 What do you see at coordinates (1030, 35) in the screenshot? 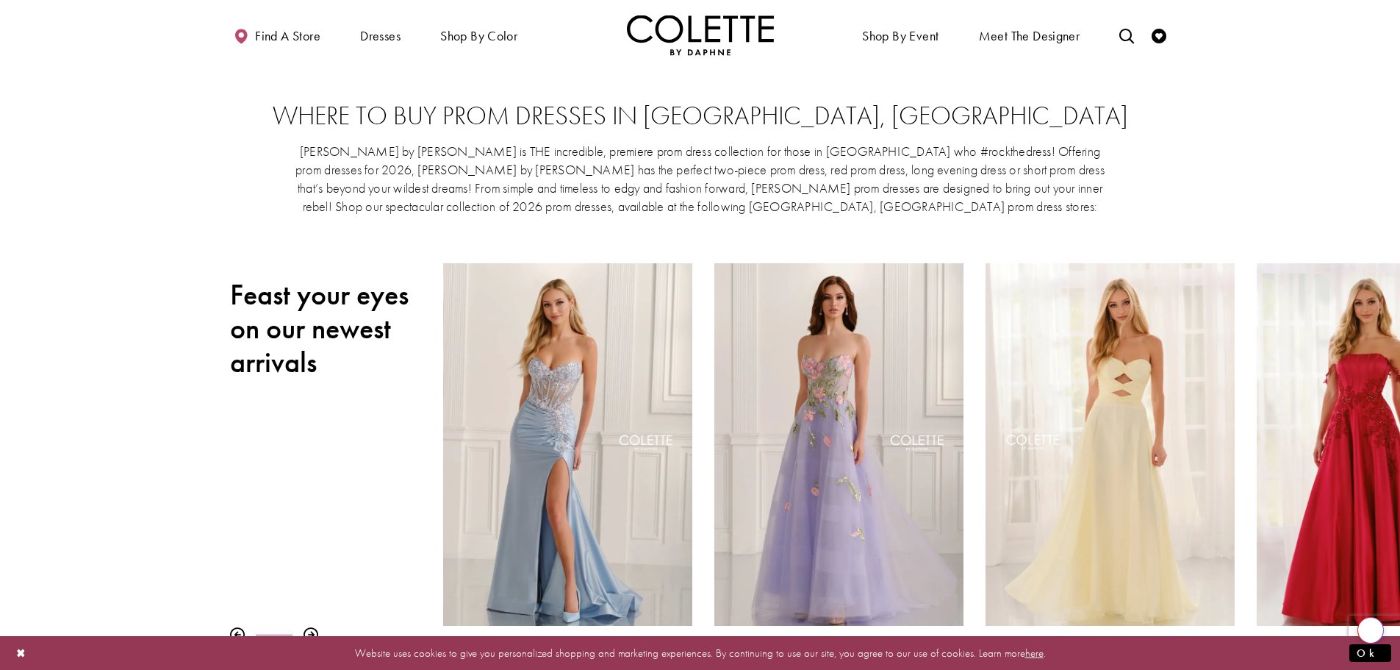
I see `a: Meet the designer` at bounding box center [1030, 35].